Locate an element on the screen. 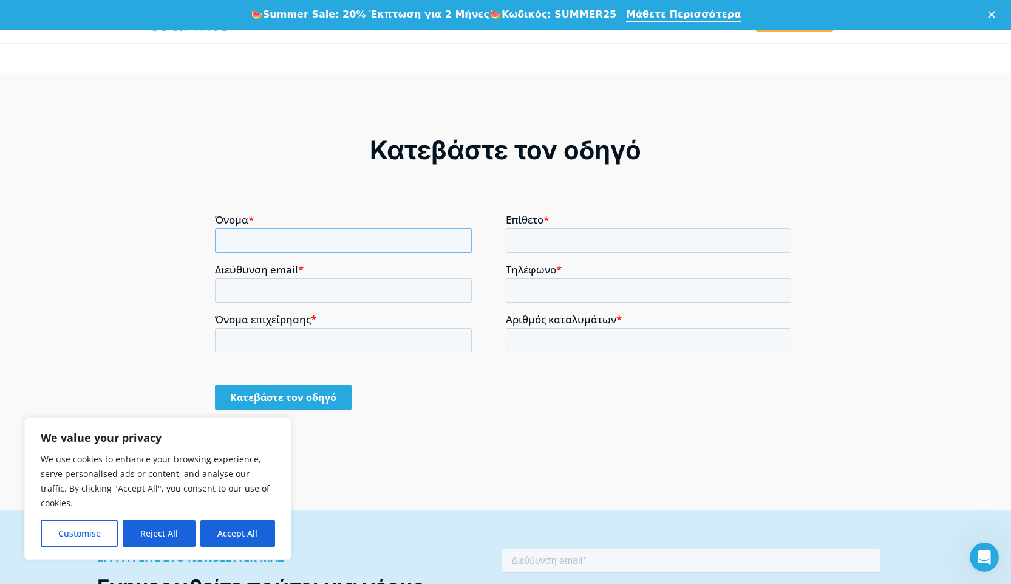 This screenshot has width=1011, height=584. button: Reject All is located at coordinates (159, 533).